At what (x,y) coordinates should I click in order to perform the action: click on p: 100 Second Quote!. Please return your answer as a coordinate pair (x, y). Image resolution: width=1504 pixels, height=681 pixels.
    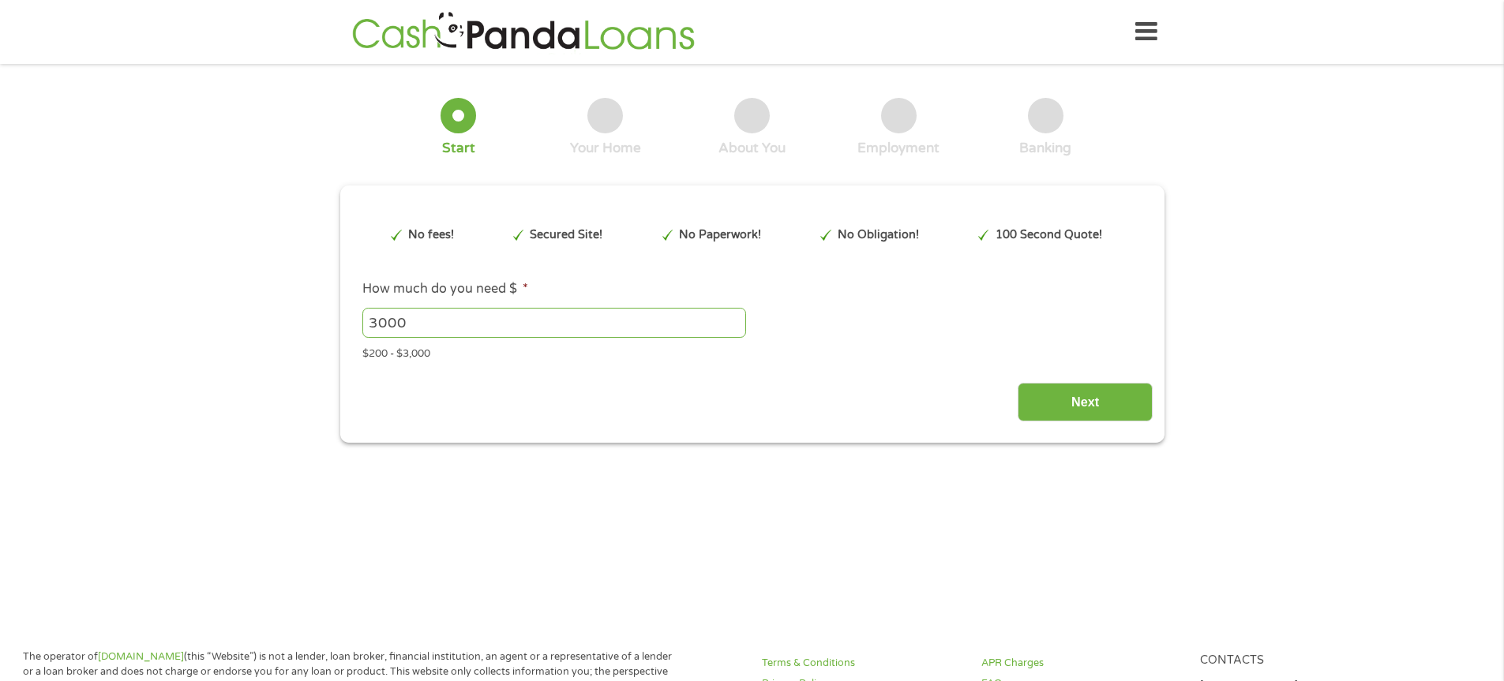
    Looking at the image, I should click on (1048, 235).